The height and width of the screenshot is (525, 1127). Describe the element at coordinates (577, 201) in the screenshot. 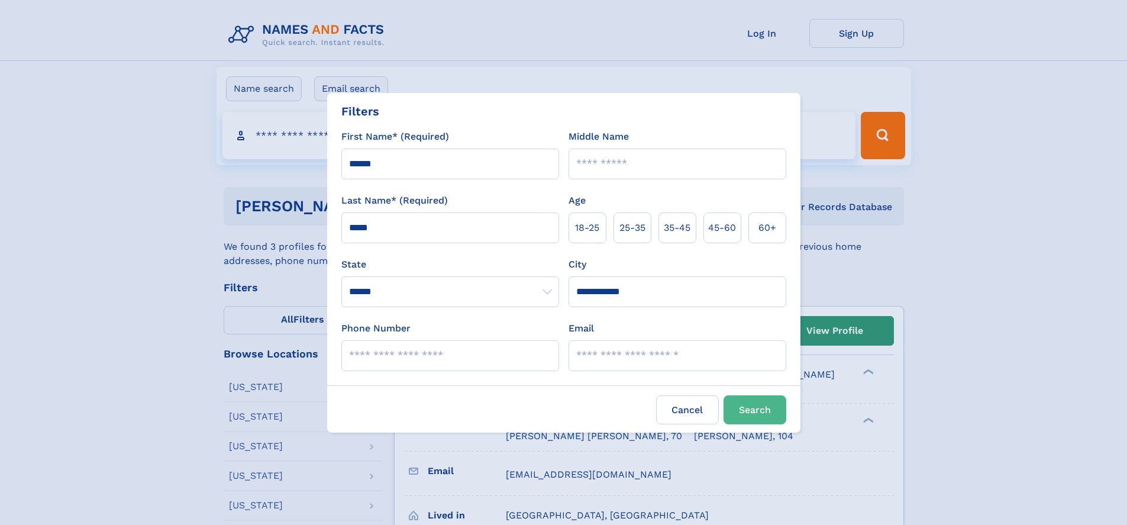

I see `label: Age` at that location.